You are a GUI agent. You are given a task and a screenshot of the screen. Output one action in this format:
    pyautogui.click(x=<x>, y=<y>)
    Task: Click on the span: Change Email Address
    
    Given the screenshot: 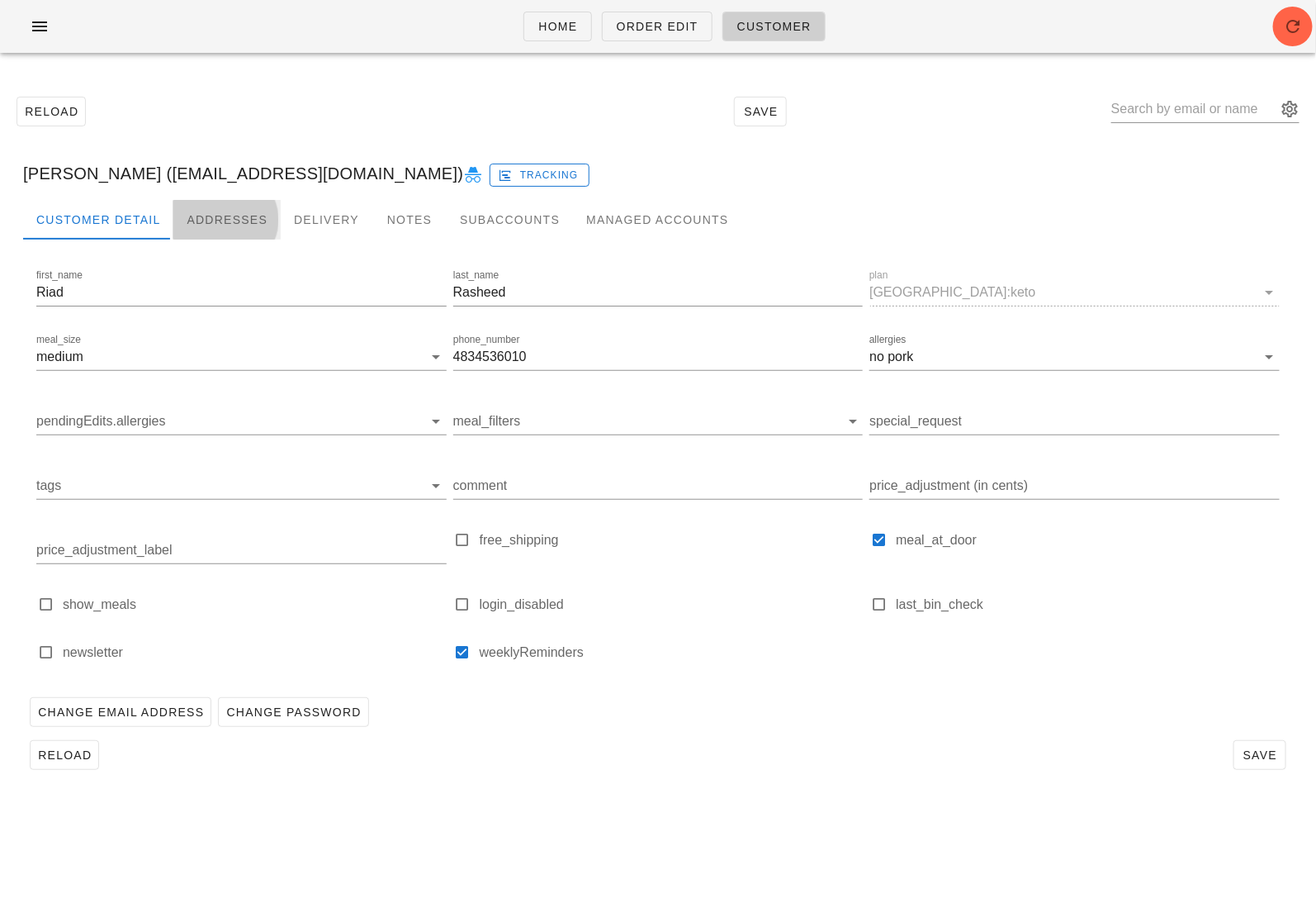 What is the action you would take?
    pyautogui.click(x=120, y=712)
    